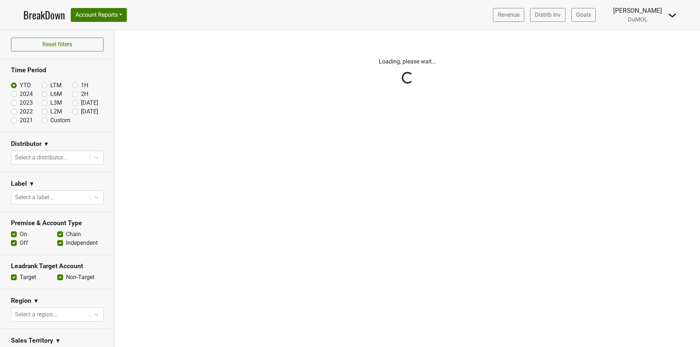 The height and width of the screenshot is (347, 700). Describe the element at coordinates (509, 15) in the screenshot. I see `a: Revenue` at that location.